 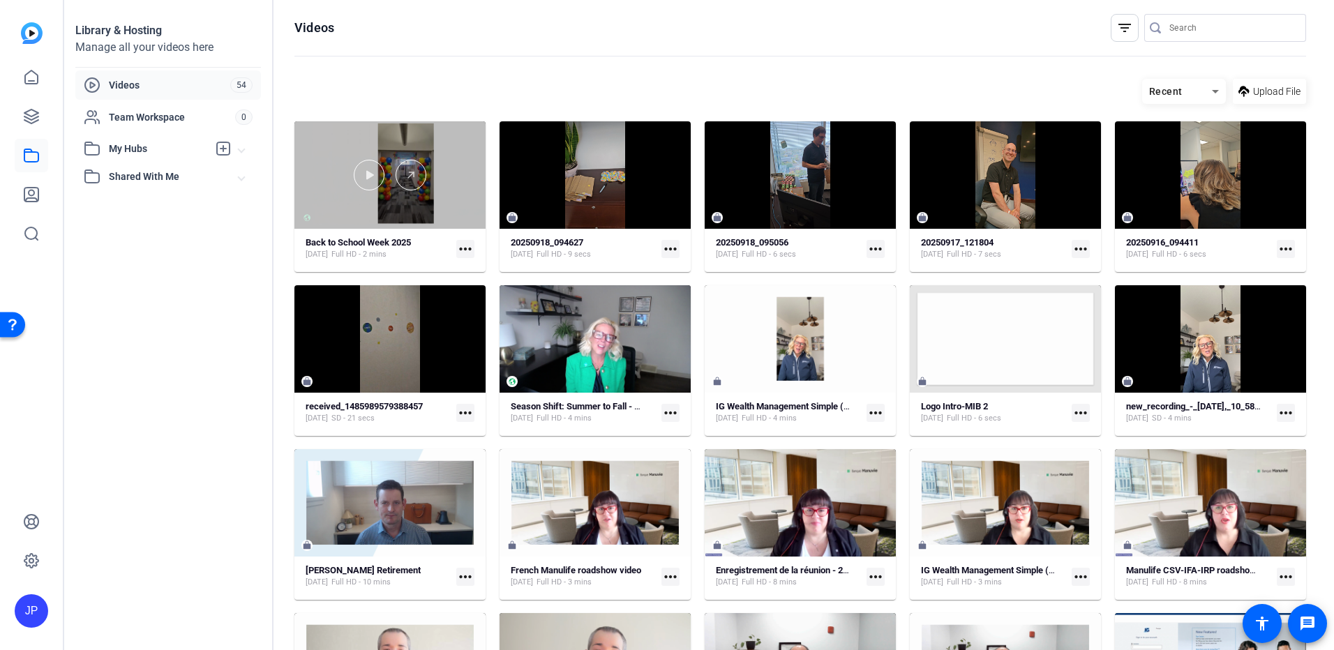 I want to click on strong: IG Wealth Management Simple (49348), so click(x=793, y=406).